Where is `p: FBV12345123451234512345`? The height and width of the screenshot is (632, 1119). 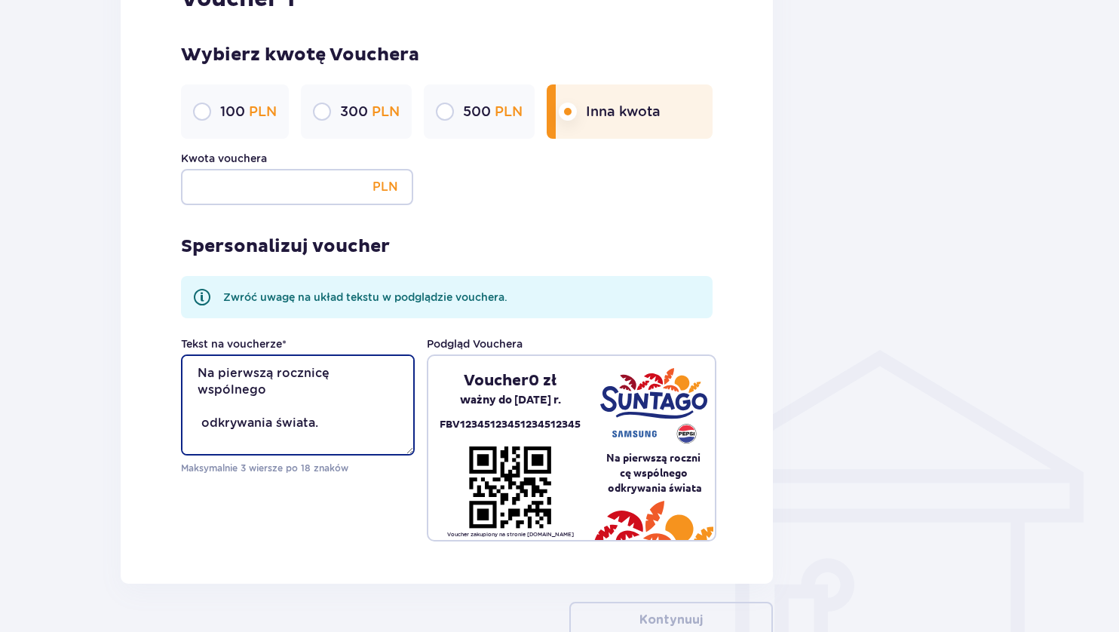 p: FBV12345123451234512345 is located at coordinates (510, 425).